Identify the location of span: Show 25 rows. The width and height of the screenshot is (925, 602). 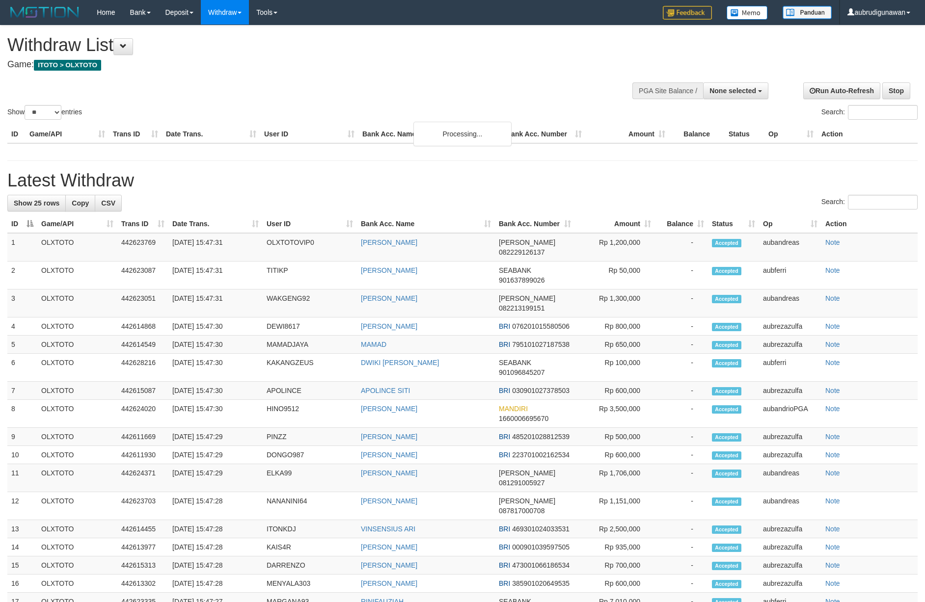
(36, 203).